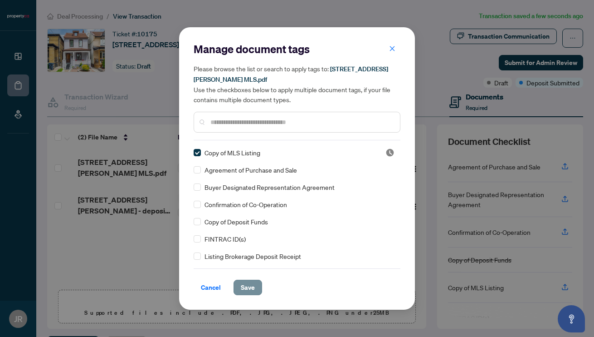 Image resolution: width=594 pixels, height=337 pixels. Describe the element at coordinates (211, 287) in the screenshot. I see `span: Cancel` at that location.